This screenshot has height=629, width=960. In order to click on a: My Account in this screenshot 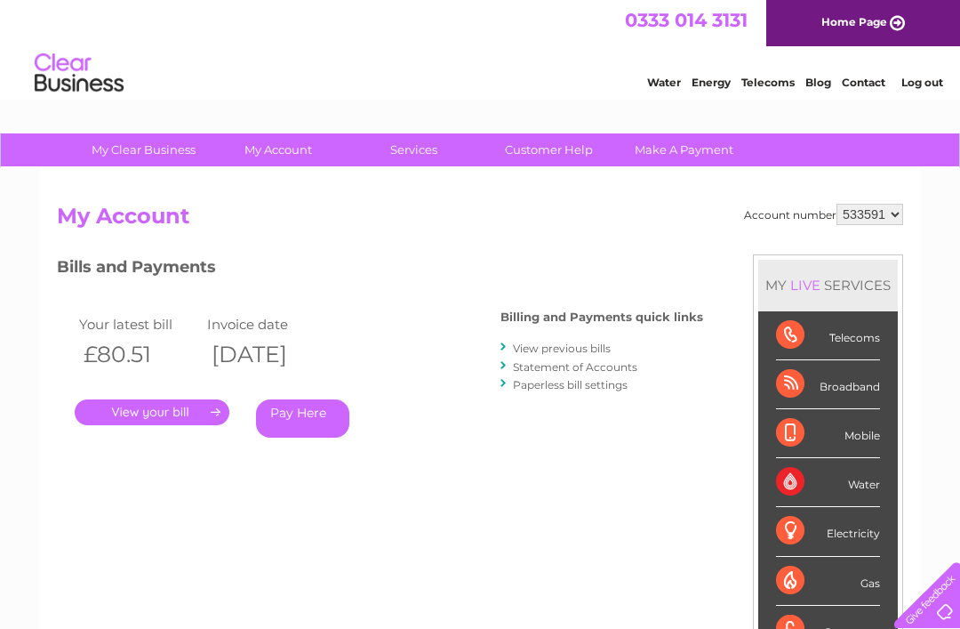, I will do `click(278, 149)`.